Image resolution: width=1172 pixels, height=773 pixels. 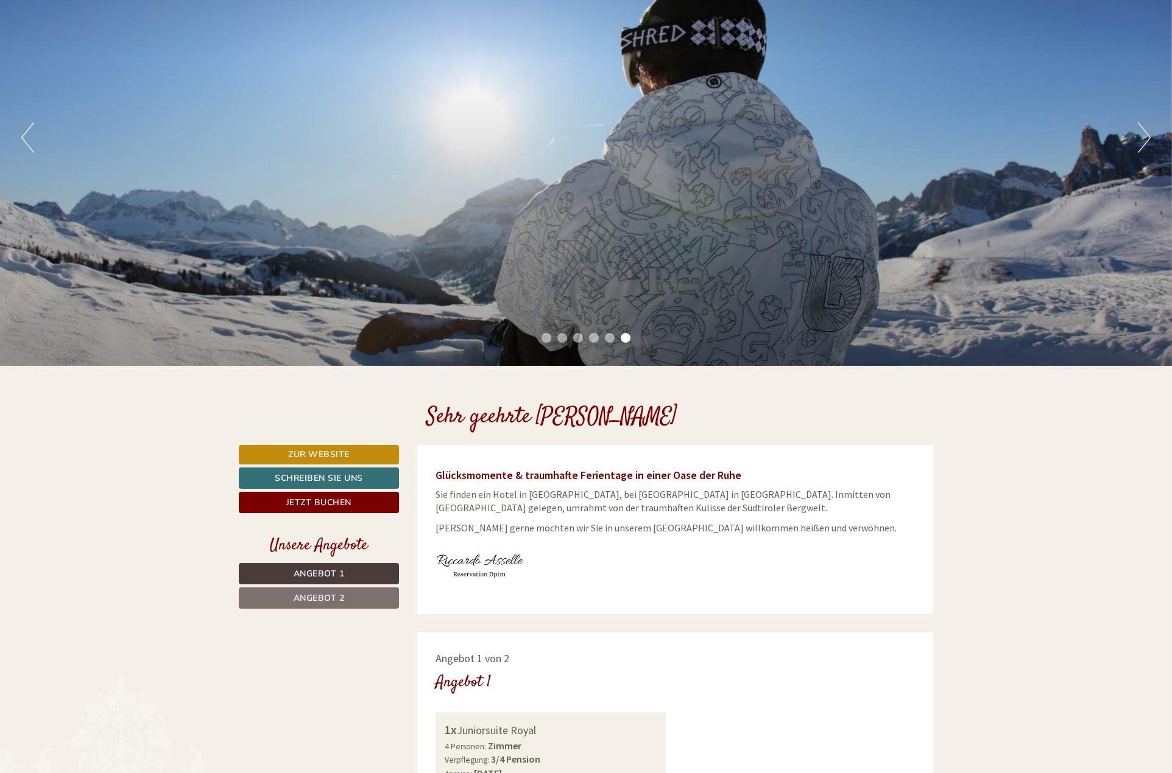 What do you see at coordinates (465, 747) in the screenshot?
I see `small: 4 Personen:` at bounding box center [465, 747].